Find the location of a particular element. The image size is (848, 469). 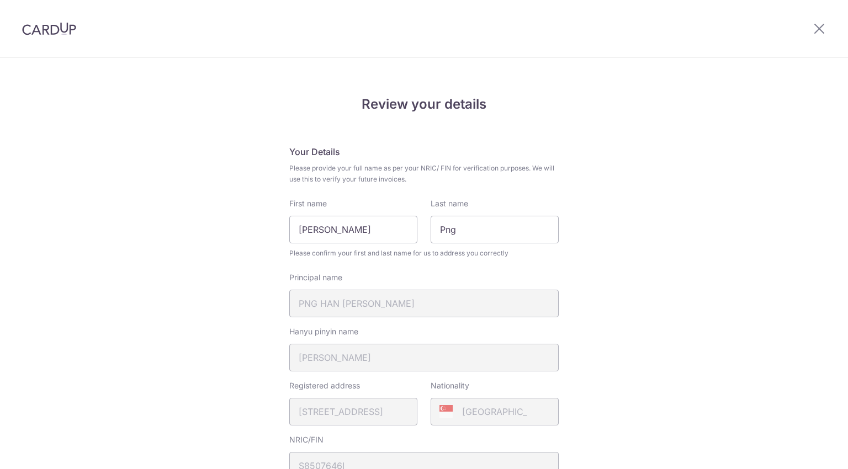

span: Please provide your full name as per your NRIC/ FIN for verification purposes. We will use this t... is located at coordinates (424, 174).